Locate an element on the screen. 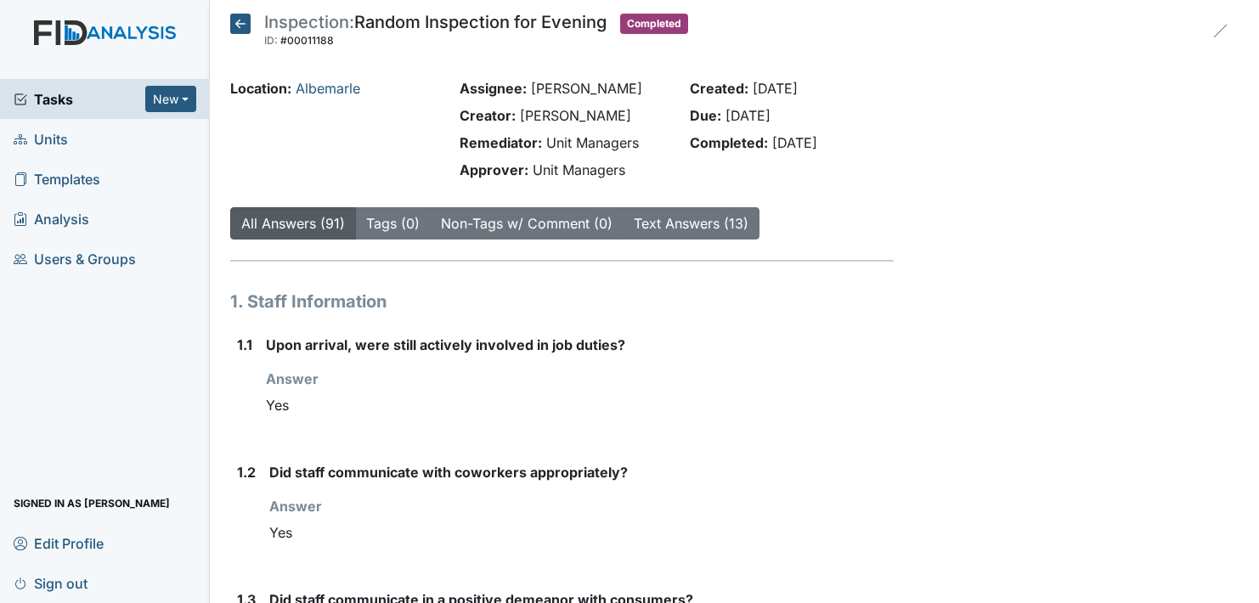  a: Non-Tags w/ Comment (0) is located at coordinates (527, 223).